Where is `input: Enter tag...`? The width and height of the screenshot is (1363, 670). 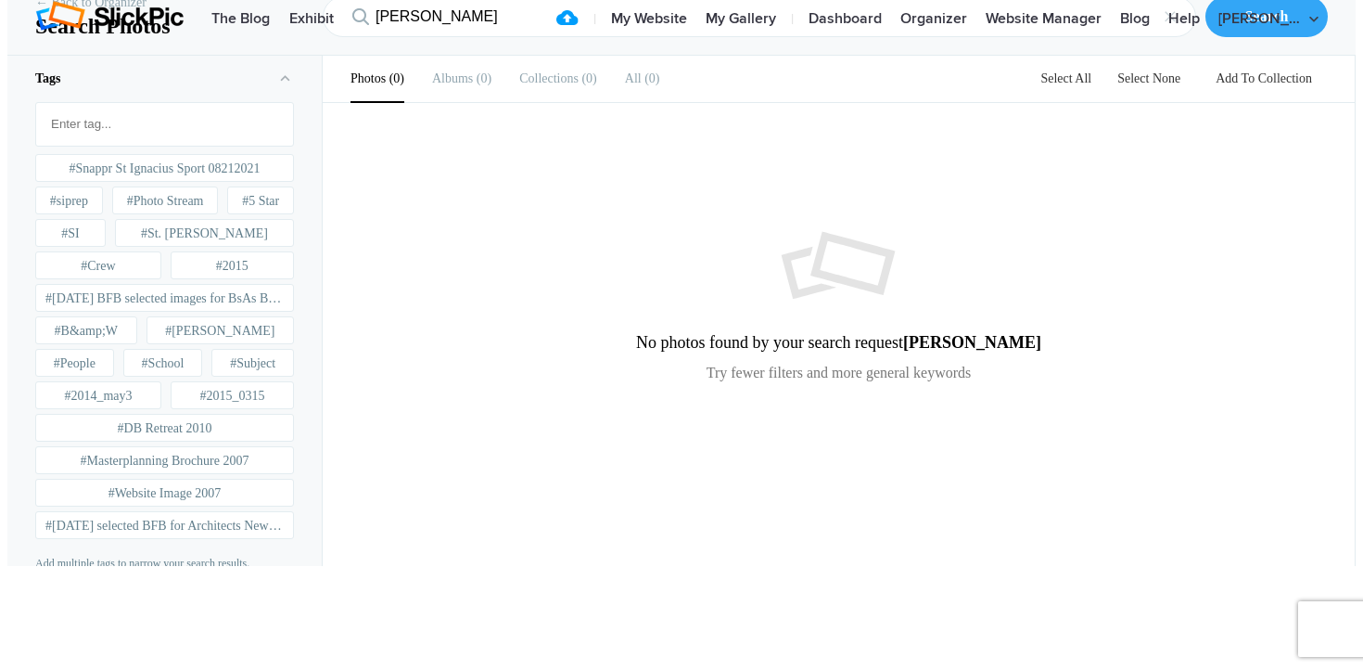 input: Enter tag... is located at coordinates (164, 124).